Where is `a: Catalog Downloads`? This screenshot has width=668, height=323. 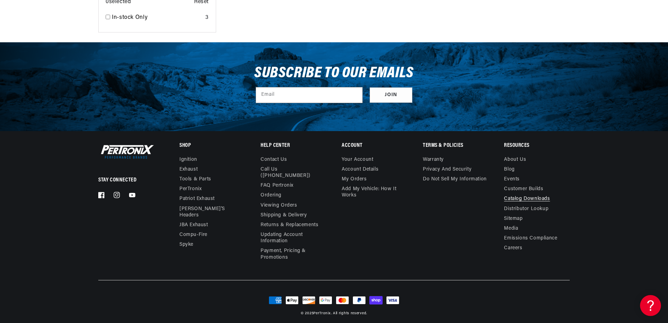
a: Catalog Downloads is located at coordinates (526, 199).